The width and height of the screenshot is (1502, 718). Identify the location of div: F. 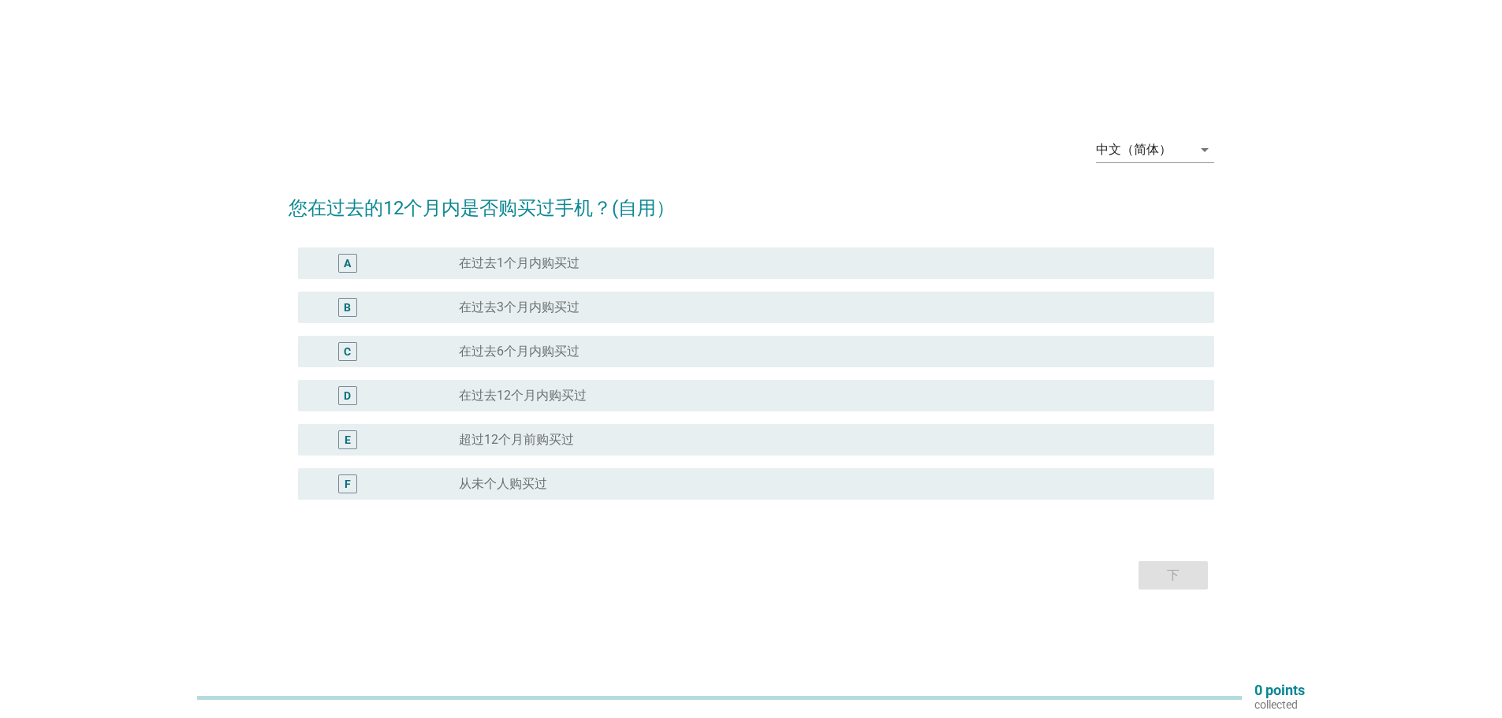
(348, 483).